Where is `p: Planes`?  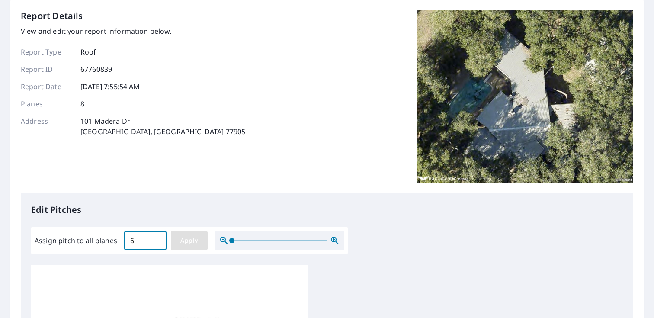
p: Planes is located at coordinates (47, 104).